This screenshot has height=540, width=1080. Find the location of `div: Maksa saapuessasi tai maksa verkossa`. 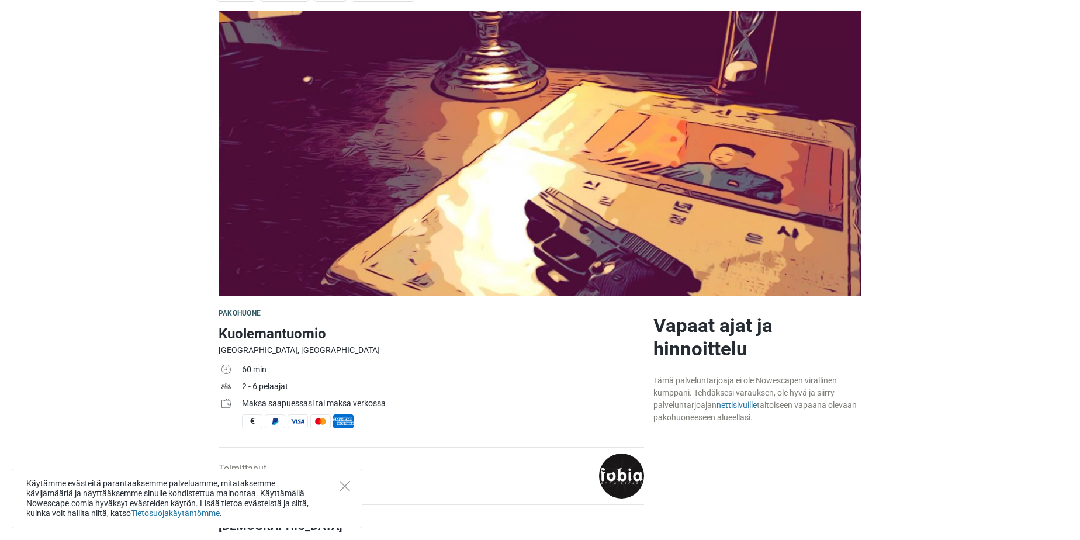

div: Maksa saapuessasi tai maksa verkossa is located at coordinates (443, 403).